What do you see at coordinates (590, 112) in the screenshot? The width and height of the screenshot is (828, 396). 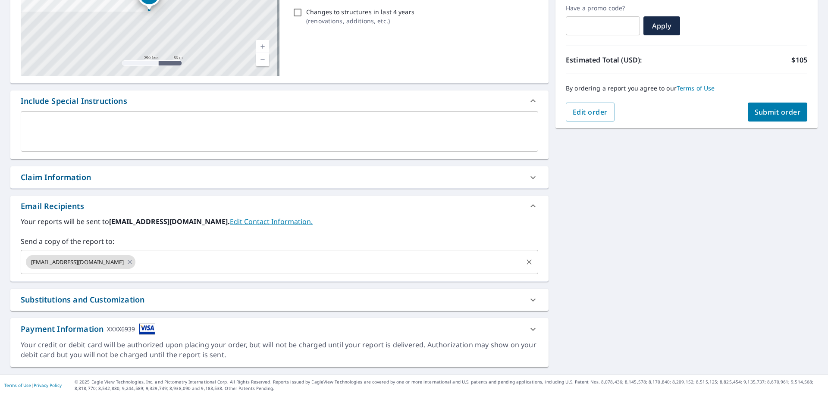 I see `span: Edit order` at bounding box center [590, 112].